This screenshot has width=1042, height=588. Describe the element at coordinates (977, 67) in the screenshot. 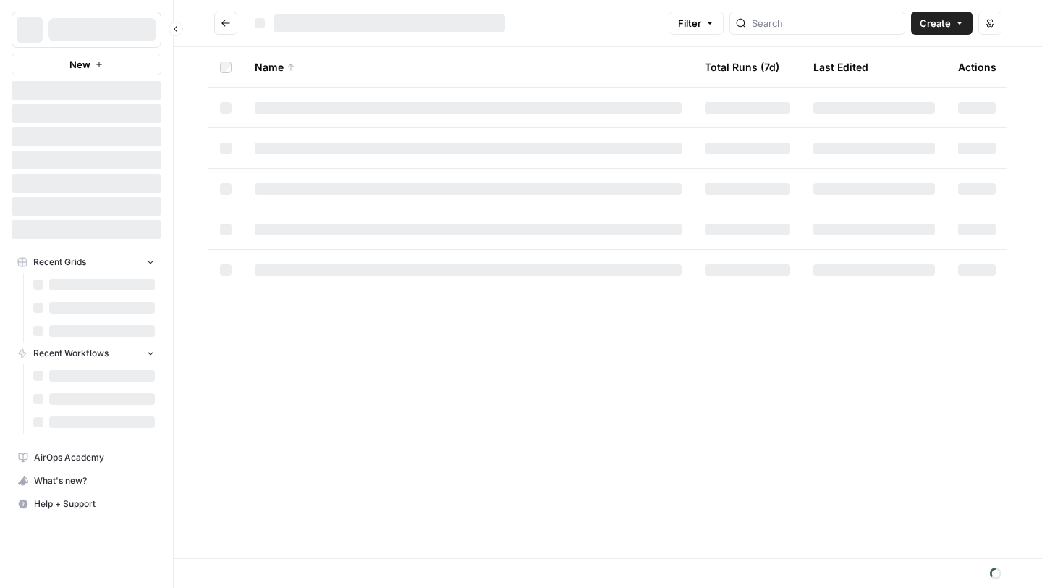

I see `div: Actions` at that location.